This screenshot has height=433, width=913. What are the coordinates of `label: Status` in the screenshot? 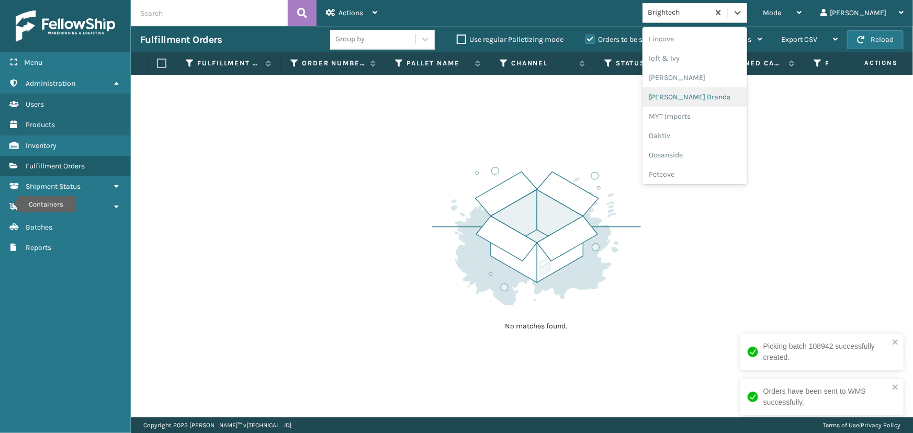 It's located at (647, 63).